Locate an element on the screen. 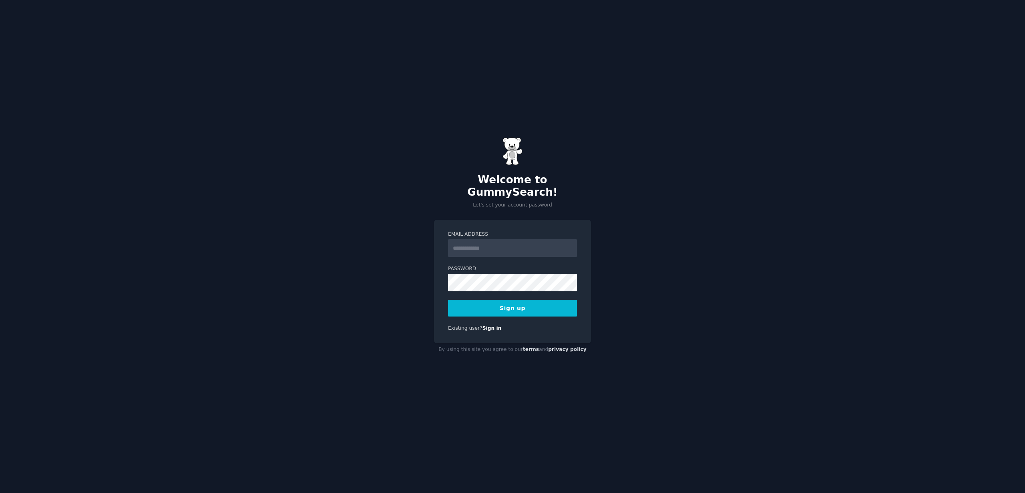 Image resolution: width=1025 pixels, height=493 pixels. span: Existing user? is located at coordinates (465, 328).